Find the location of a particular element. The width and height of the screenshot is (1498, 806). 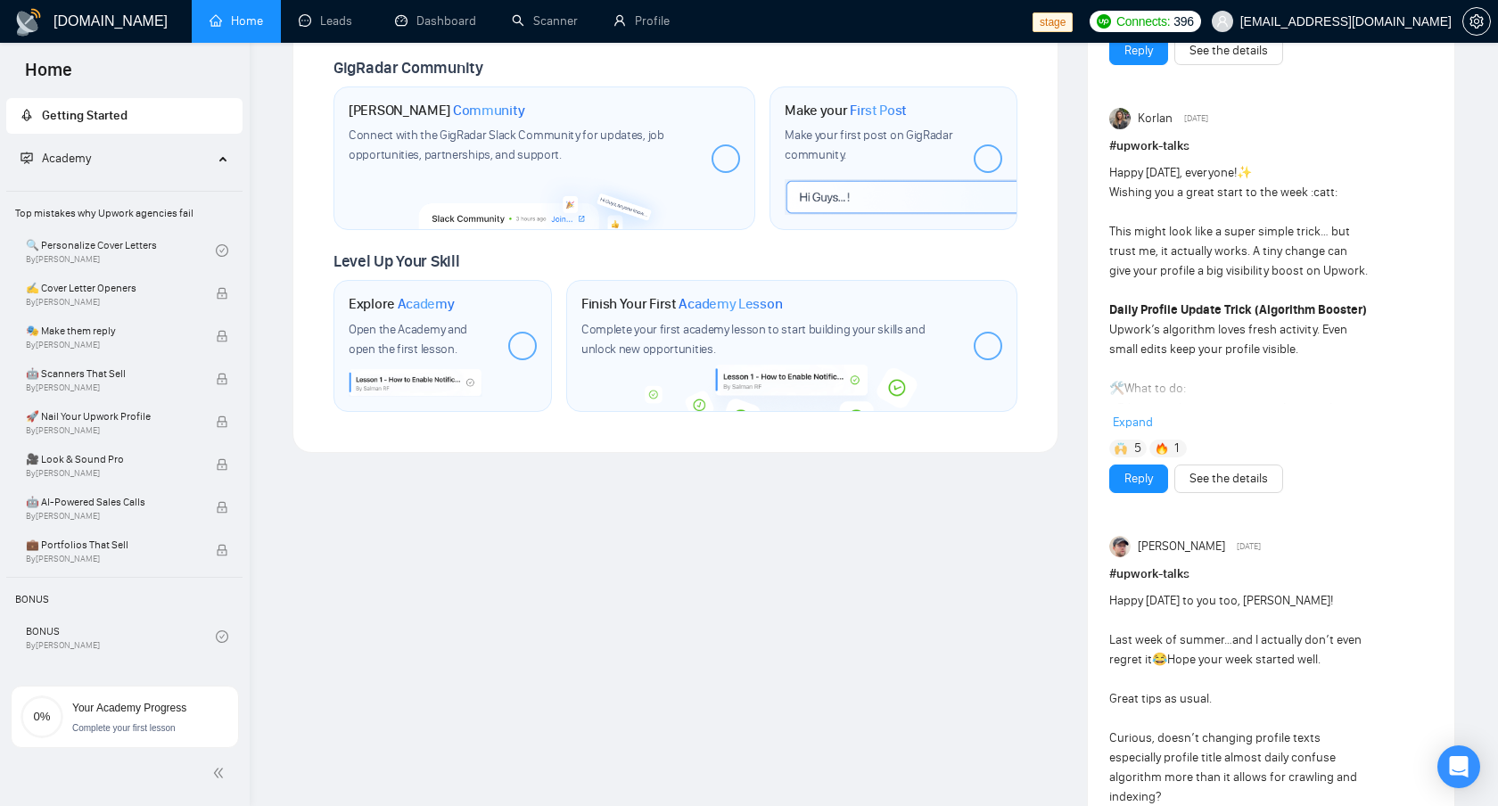

span: Connect with the GigRadar Slack Community for updates, job opportunities, partnerships, and support. is located at coordinates (506, 144).